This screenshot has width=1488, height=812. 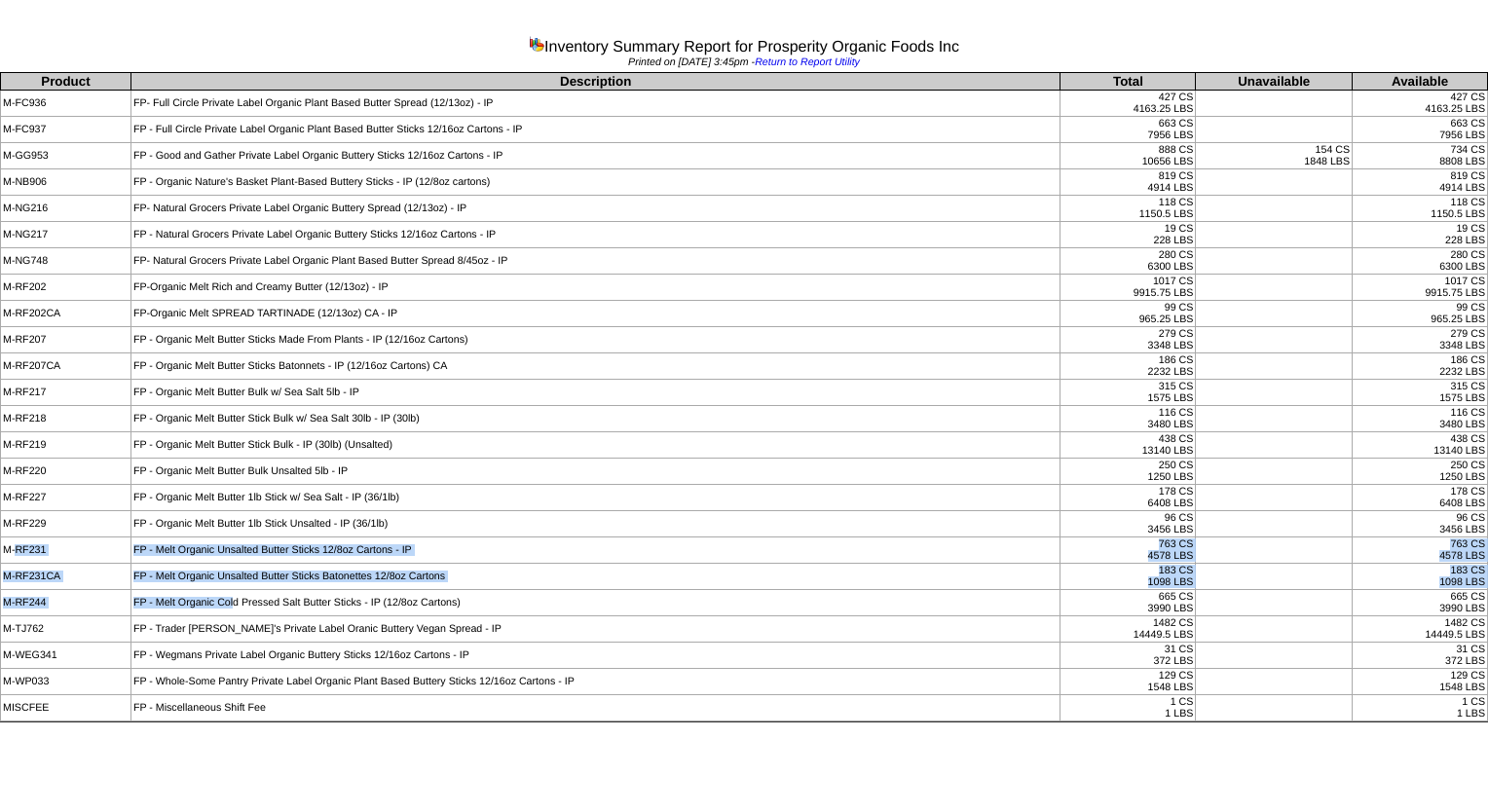 I want to click on td: M-FC936, so click(x=67, y=103).